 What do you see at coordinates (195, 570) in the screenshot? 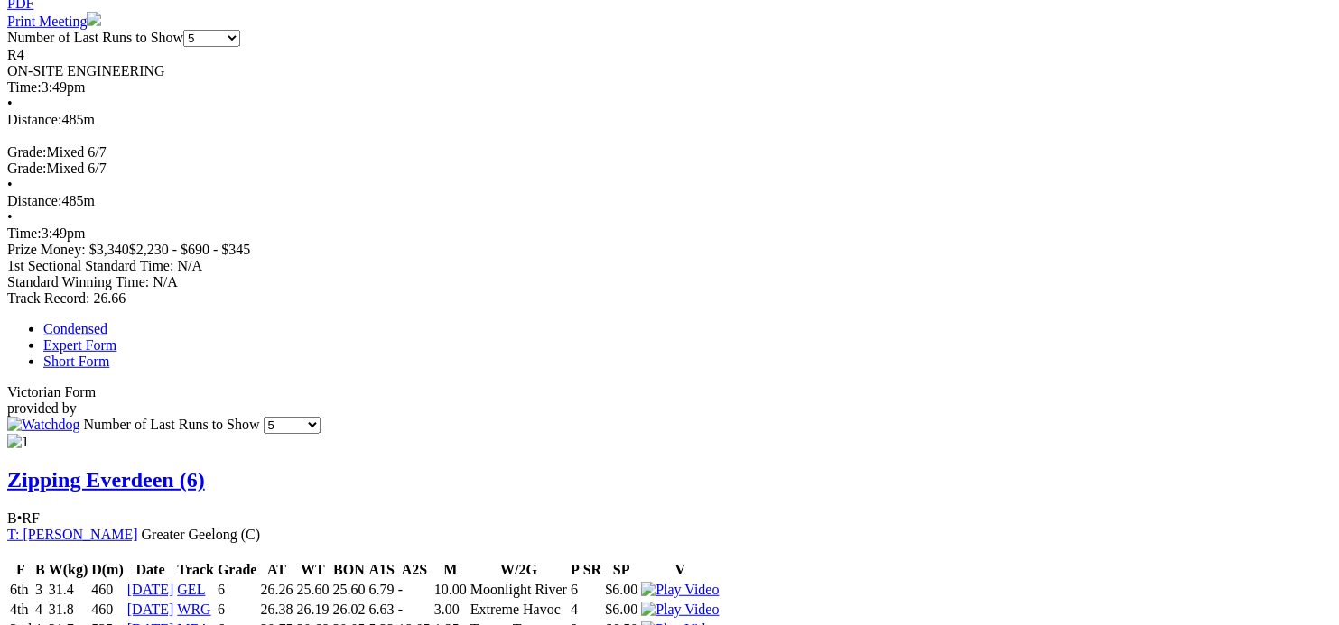
I see `th: Track` at bounding box center [195, 570].